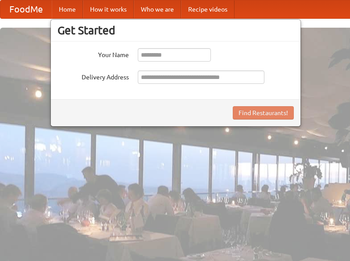 Image resolution: width=350 pixels, height=261 pixels. What do you see at coordinates (93, 76) in the screenshot?
I see `label: Delivery Address` at bounding box center [93, 76].